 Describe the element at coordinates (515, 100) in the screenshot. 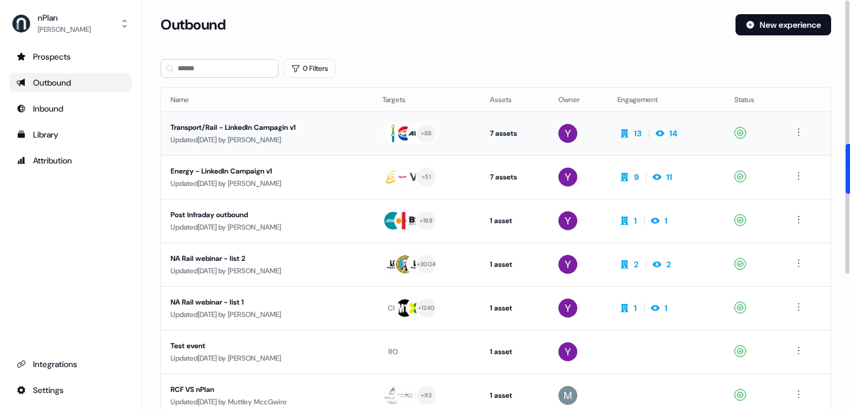

I see `th: Assets` at that location.